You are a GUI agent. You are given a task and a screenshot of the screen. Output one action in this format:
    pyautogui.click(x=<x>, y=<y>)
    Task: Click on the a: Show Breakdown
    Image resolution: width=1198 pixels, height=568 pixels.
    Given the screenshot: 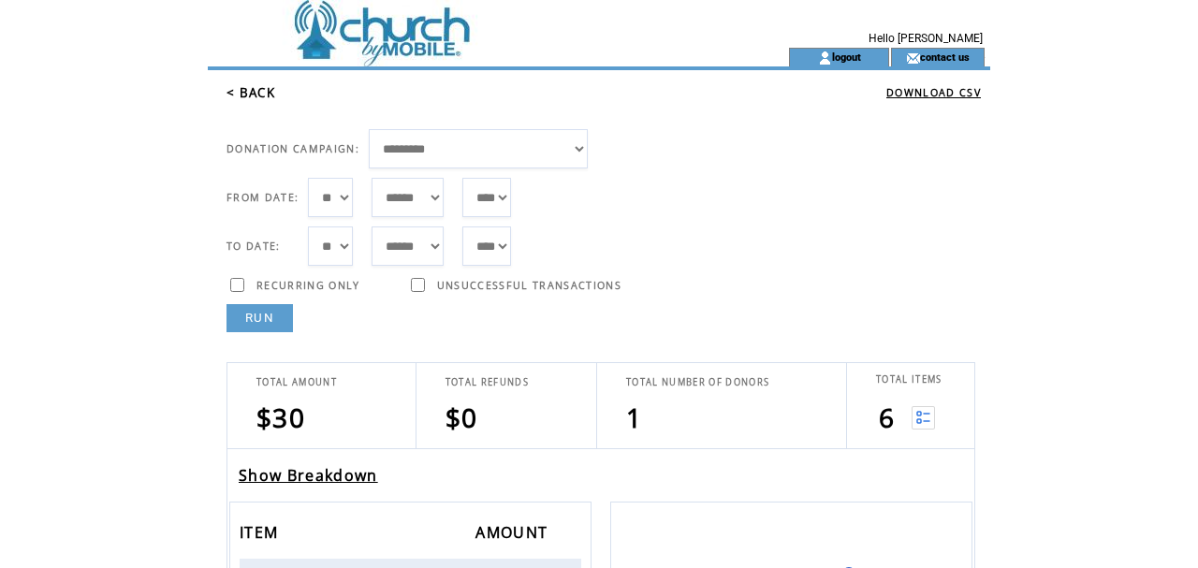 What is the action you would take?
    pyautogui.click(x=308, y=475)
    